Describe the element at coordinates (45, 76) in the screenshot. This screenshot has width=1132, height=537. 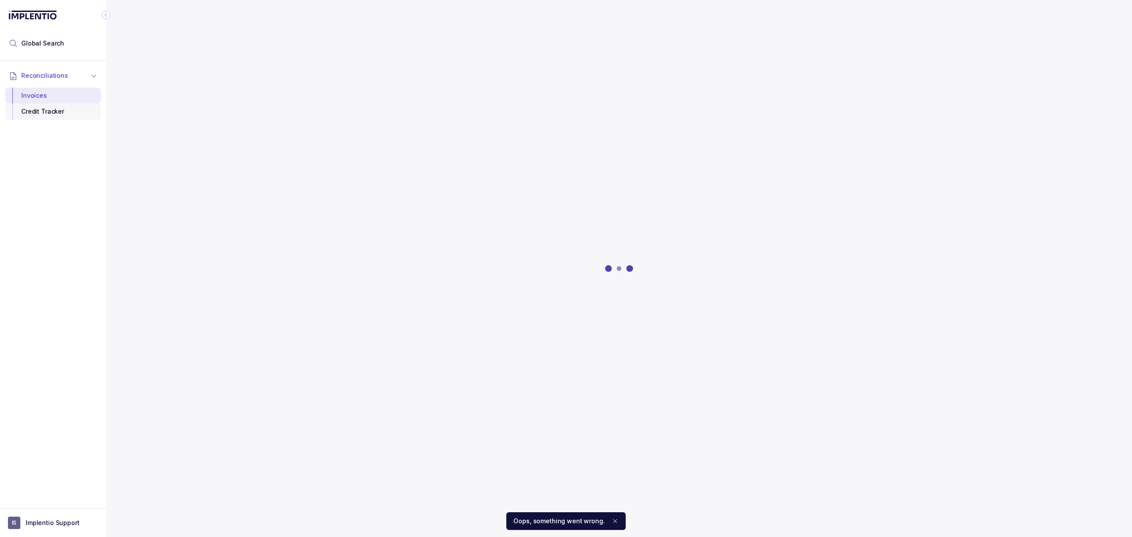
I see `span: Reconciliations` at that location.